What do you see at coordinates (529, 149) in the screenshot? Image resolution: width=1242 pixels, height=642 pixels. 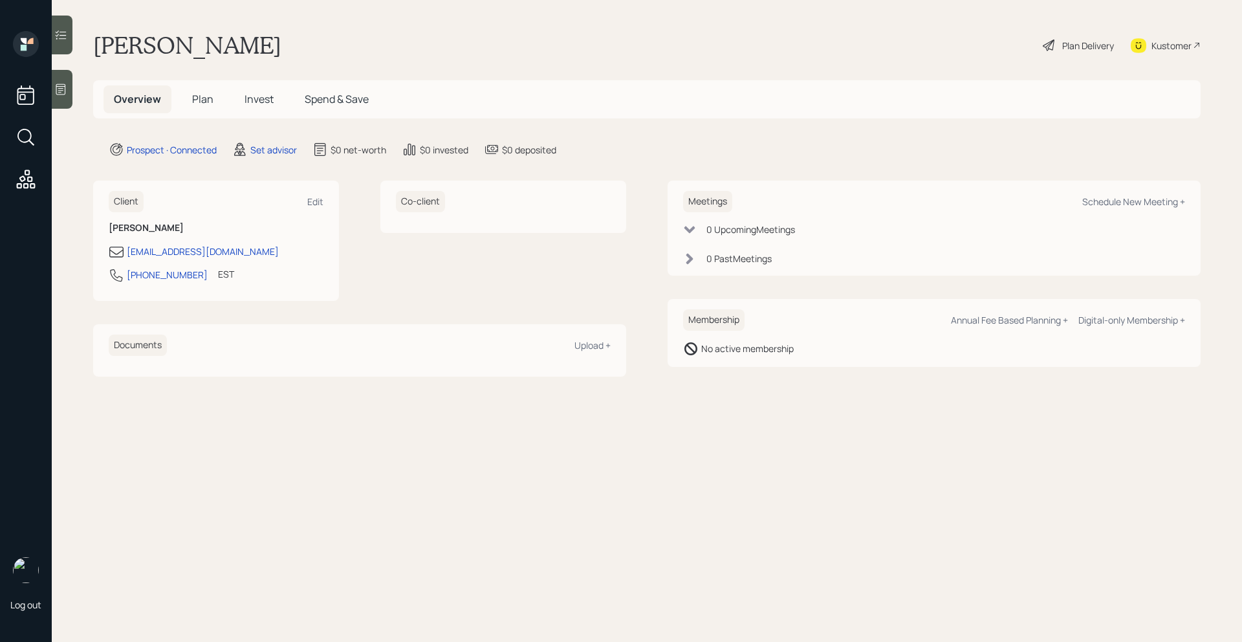 I see `div: $0 deposited` at bounding box center [529, 149].